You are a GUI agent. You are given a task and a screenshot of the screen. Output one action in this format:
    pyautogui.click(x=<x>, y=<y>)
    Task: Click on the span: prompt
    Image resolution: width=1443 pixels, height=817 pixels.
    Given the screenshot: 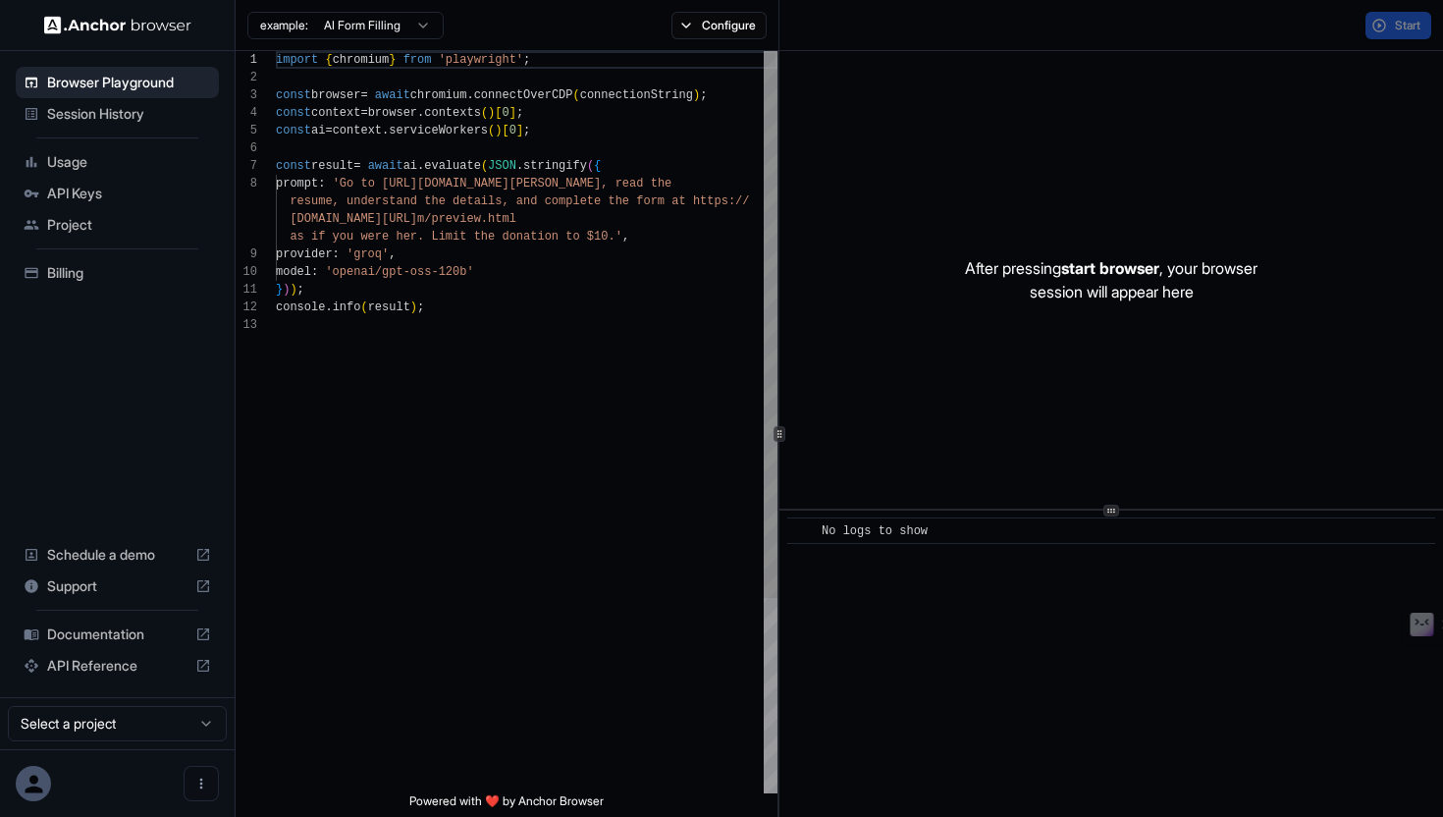 What is the action you would take?
    pyautogui.click(x=296, y=184)
    